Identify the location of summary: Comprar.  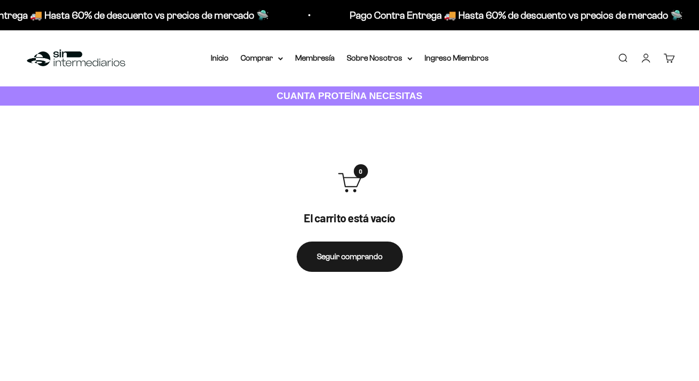
(262, 58).